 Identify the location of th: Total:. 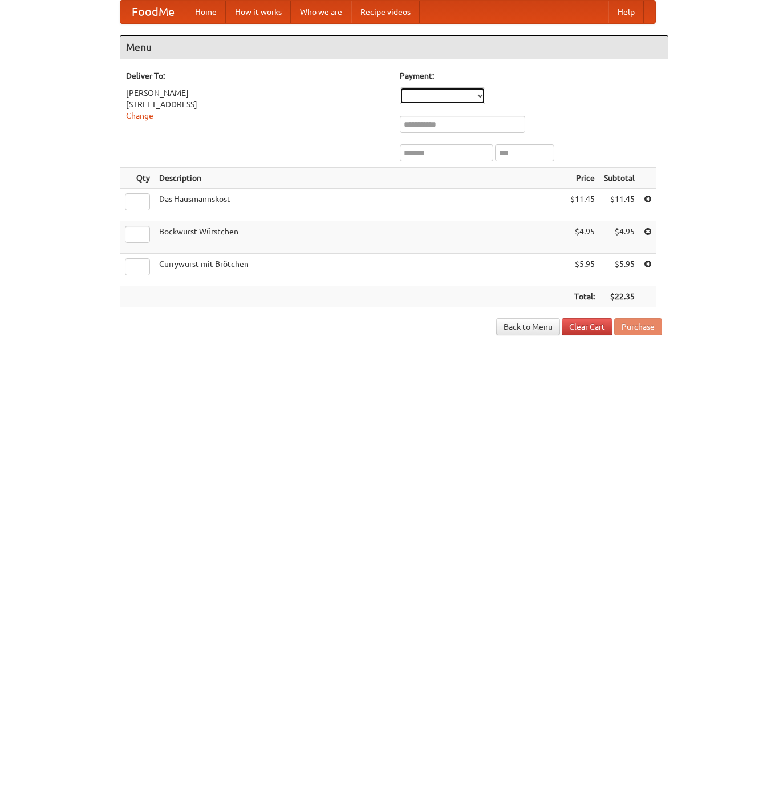
(582, 297).